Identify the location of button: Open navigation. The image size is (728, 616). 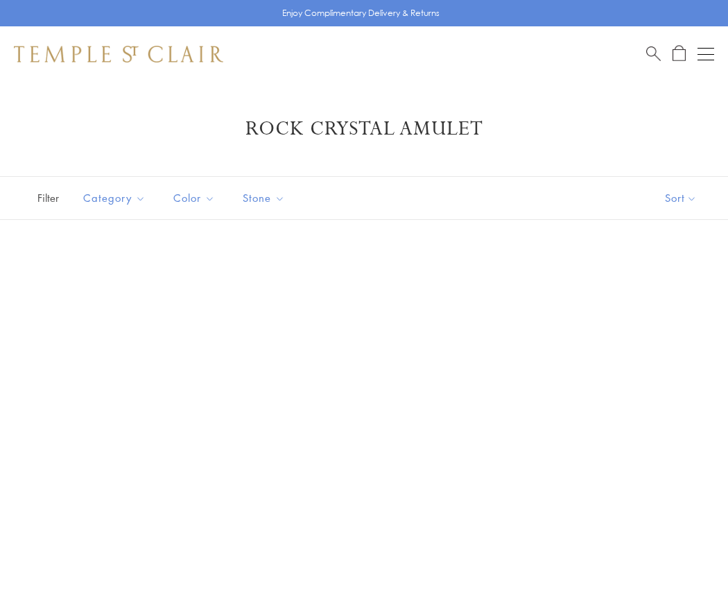
(706, 54).